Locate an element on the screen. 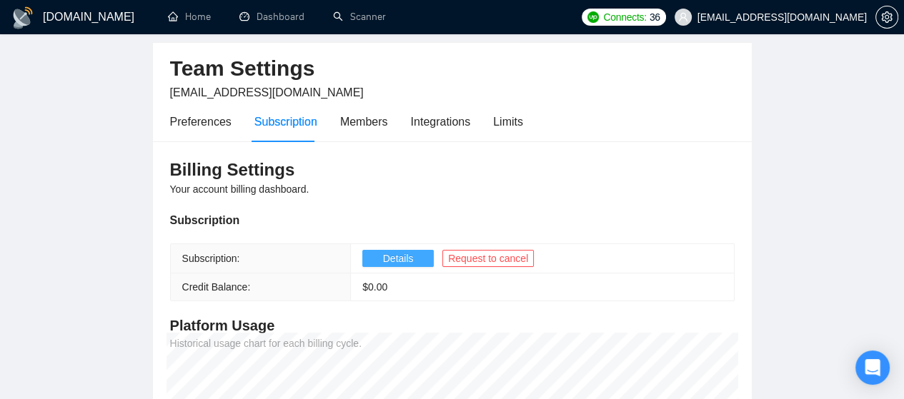 This screenshot has width=904, height=399. a: homeHome is located at coordinates (189, 16).